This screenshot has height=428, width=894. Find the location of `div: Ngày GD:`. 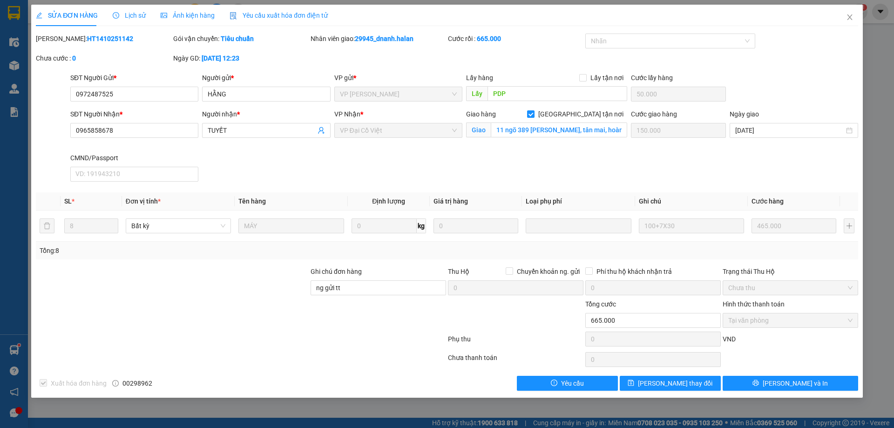

div: Ngày GD: is located at coordinates (241, 58).